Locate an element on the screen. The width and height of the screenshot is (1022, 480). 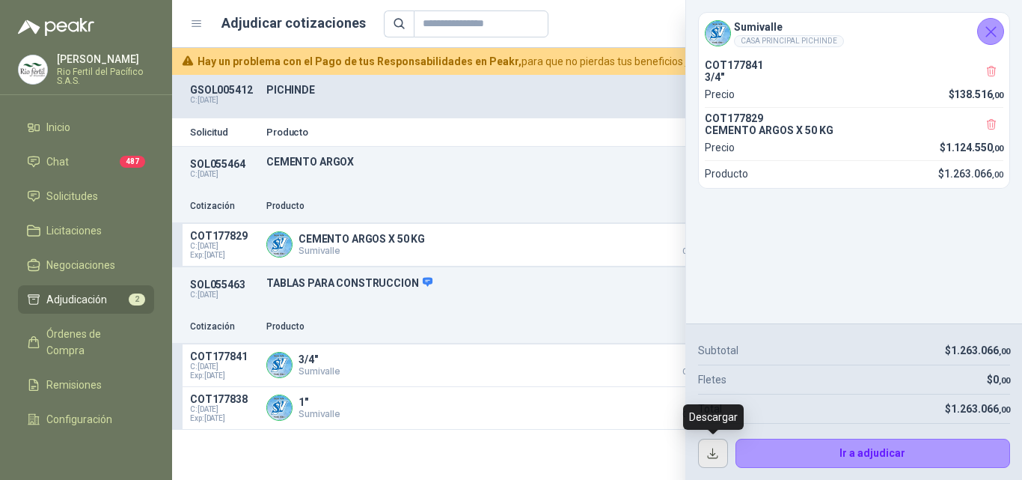
p: TABLAS PARA CONSTRUCCION is located at coordinates (528, 283).